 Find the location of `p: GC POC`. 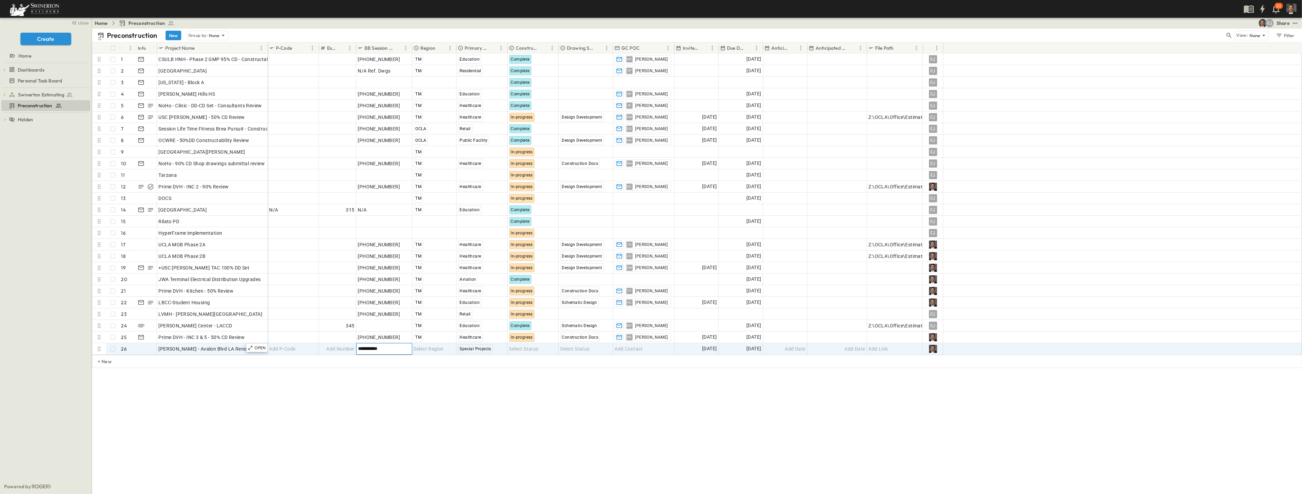

p: GC POC is located at coordinates (630, 48).